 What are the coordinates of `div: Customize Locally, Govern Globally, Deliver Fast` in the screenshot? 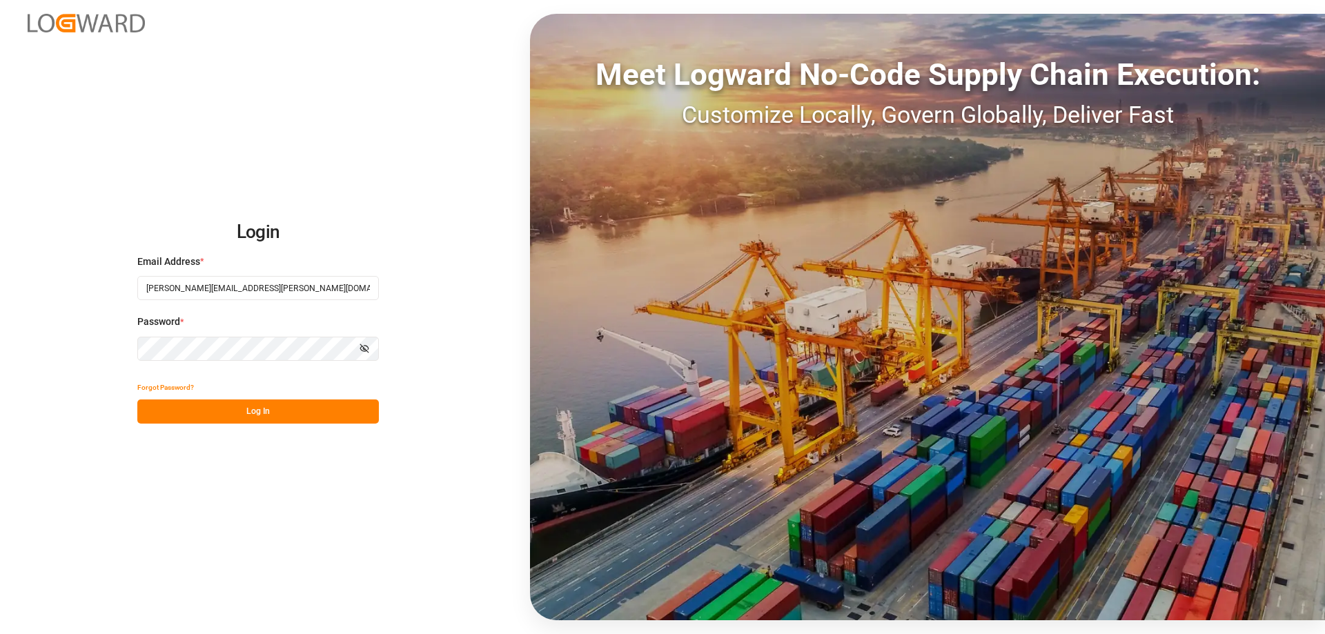 It's located at (928, 115).